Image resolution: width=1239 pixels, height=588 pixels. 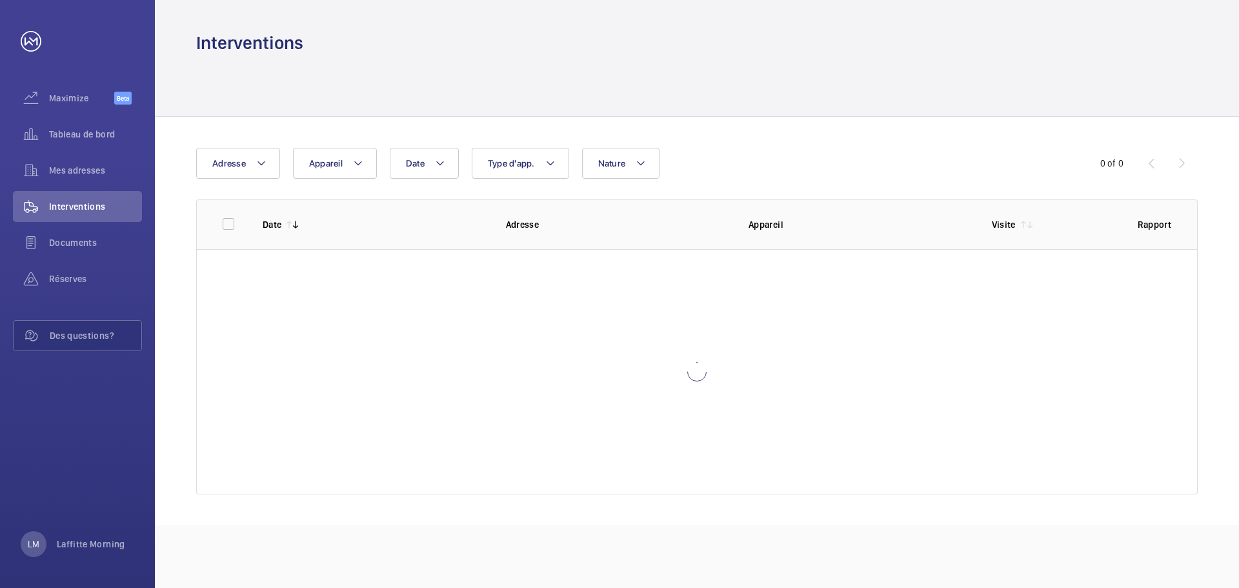 What do you see at coordinates (424, 163) in the screenshot?
I see `button: Date` at bounding box center [424, 163].